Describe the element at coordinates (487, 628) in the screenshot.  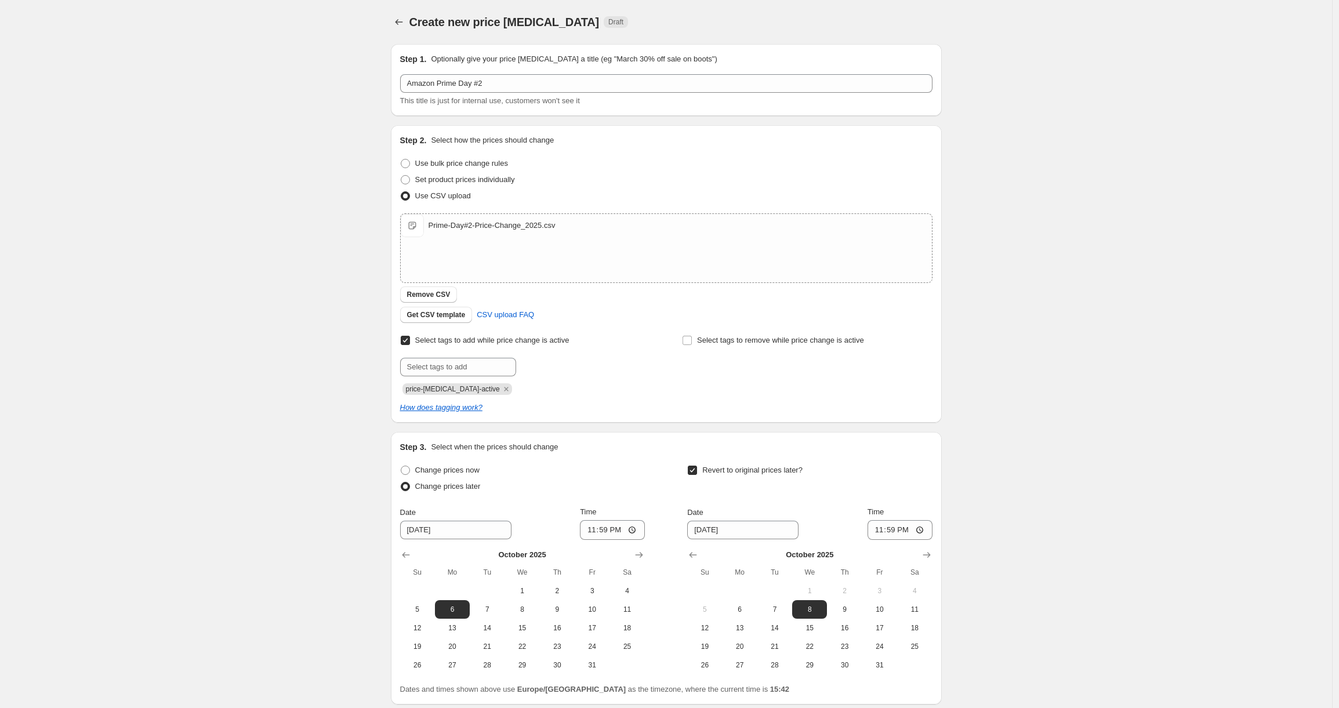
I see `button: Tuesday October 14 2025` at that location.